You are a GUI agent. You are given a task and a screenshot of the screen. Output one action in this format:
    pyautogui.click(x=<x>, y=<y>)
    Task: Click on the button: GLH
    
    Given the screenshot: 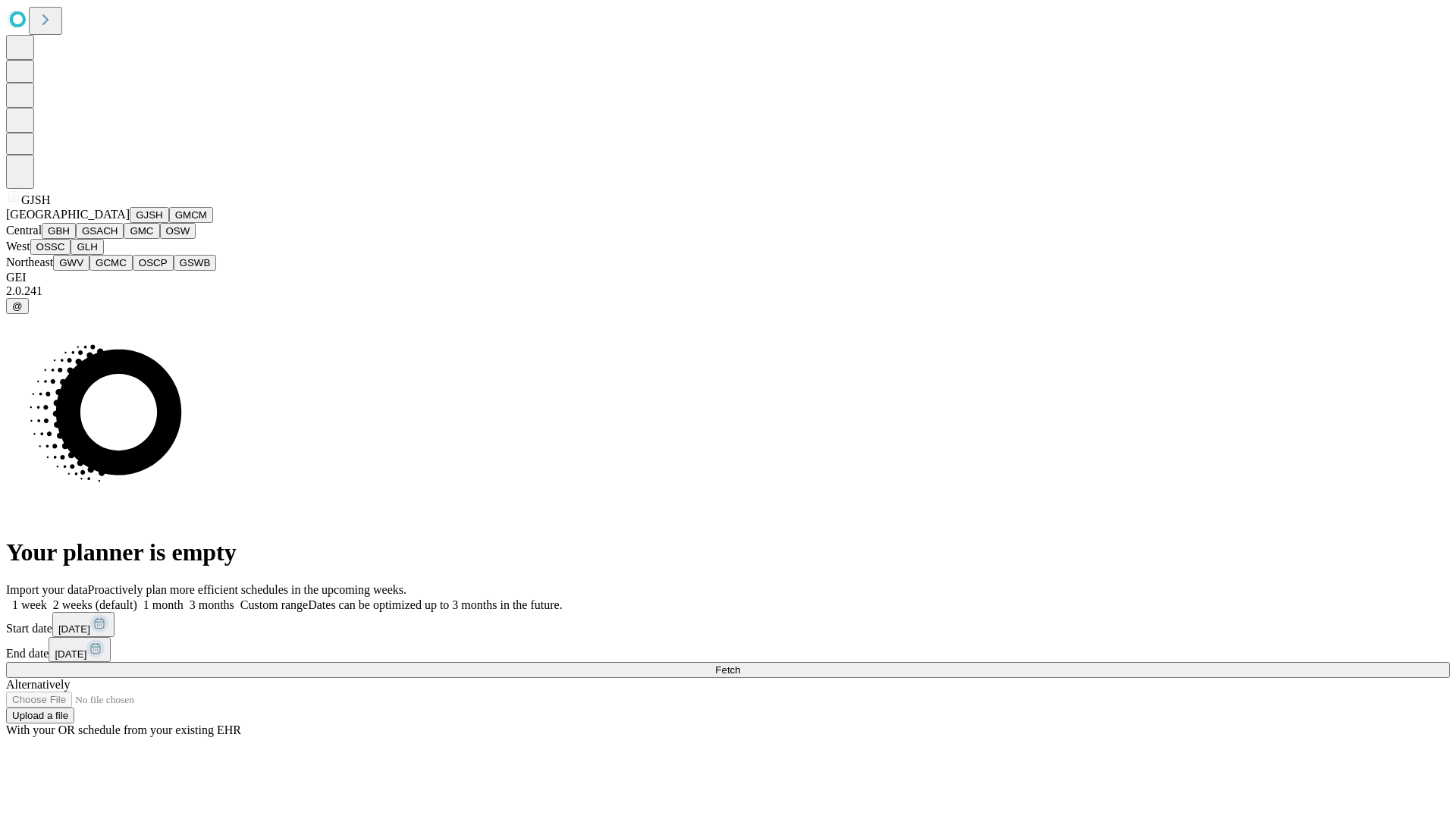 What is the action you would take?
    pyautogui.click(x=86, y=247)
    